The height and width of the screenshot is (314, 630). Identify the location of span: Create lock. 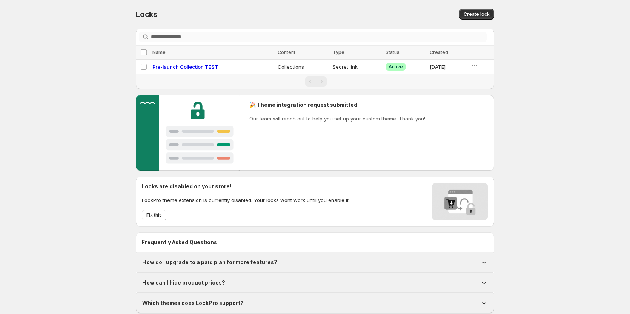
(476, 14).